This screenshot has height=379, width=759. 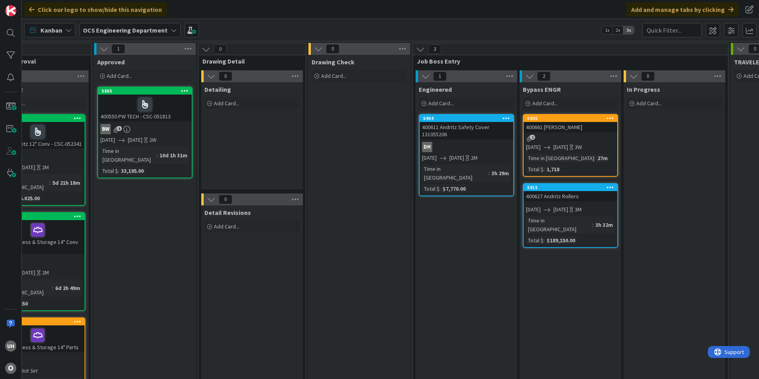 What do you see at coordinates (578, 209) in the screenshot?
I see `div: 3M` at bounding box center [578, 209].